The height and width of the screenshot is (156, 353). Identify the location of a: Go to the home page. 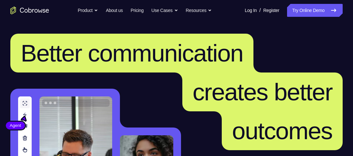
(30, 10).